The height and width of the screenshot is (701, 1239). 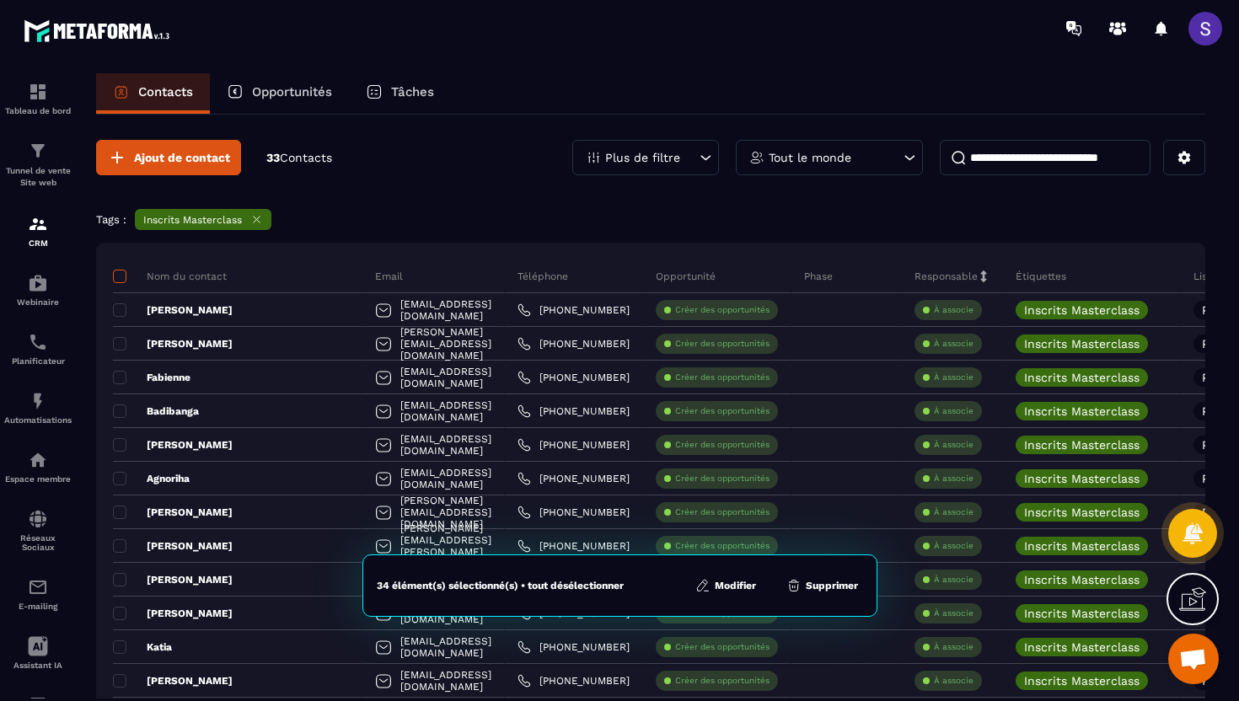 I want to click on p: Webinaire, so click(x=38, y=302).